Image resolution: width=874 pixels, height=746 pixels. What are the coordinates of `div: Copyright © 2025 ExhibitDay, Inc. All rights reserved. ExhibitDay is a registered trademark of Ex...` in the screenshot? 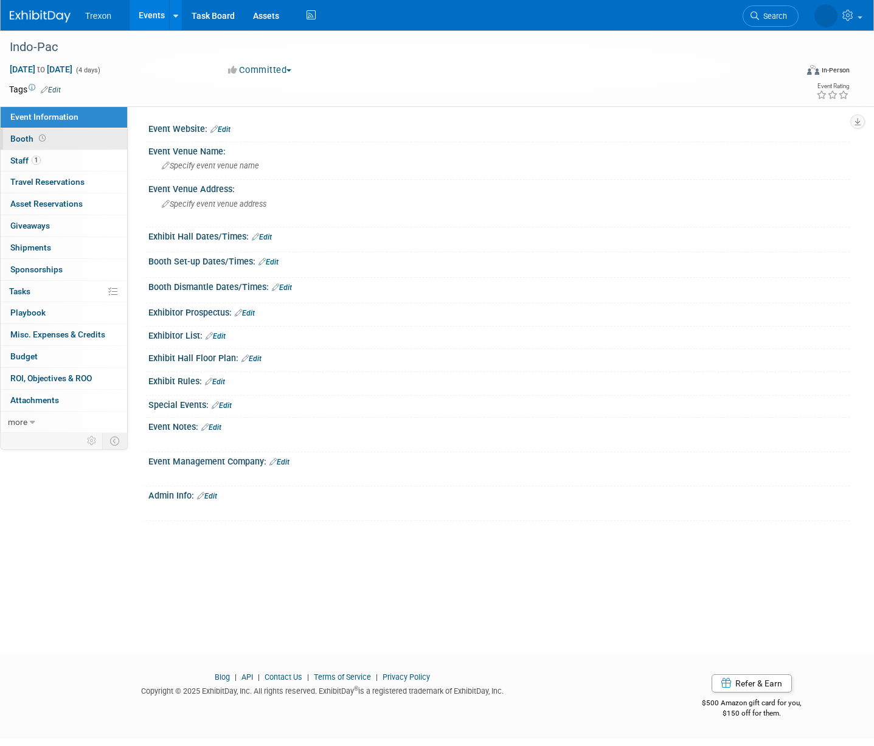 It's located at (322, 690).